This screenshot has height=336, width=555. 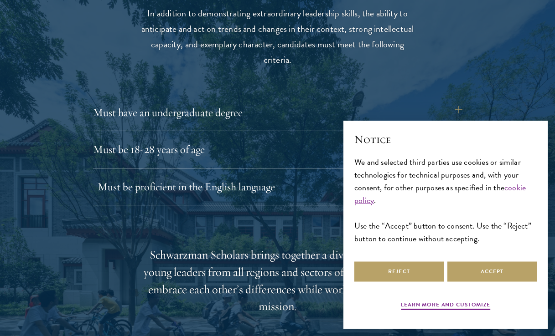 I want to click on button: Must be 18-28 years of age, so click(x=278, y=149).